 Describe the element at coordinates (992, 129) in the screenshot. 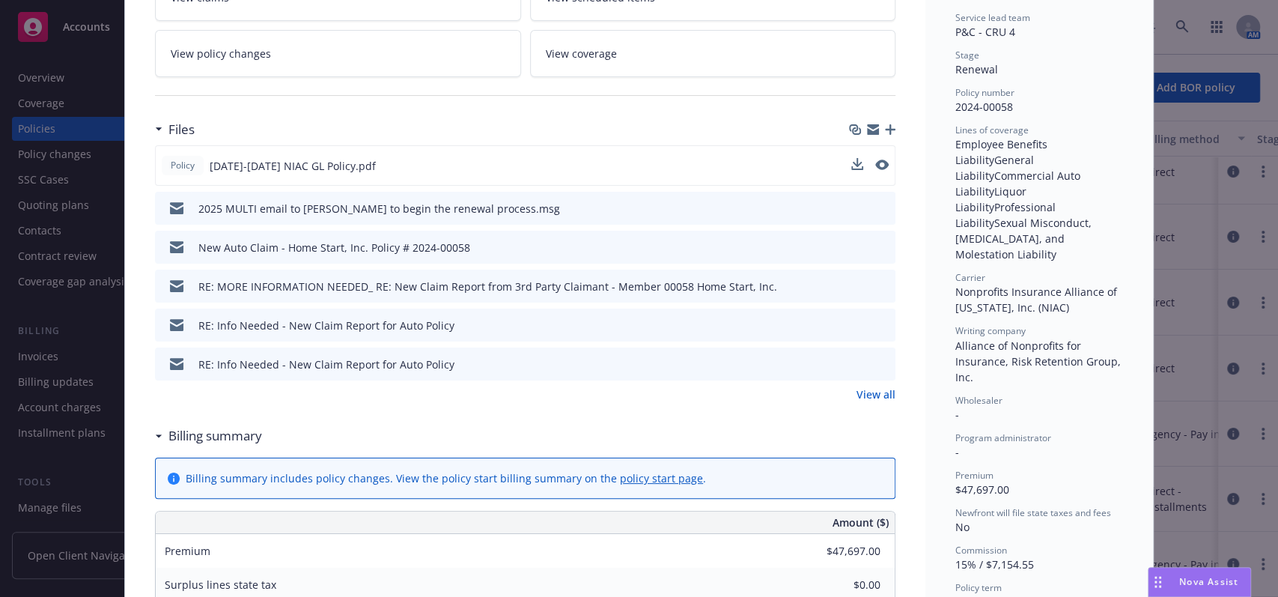

I see `span: Lines of coverage` at that location.